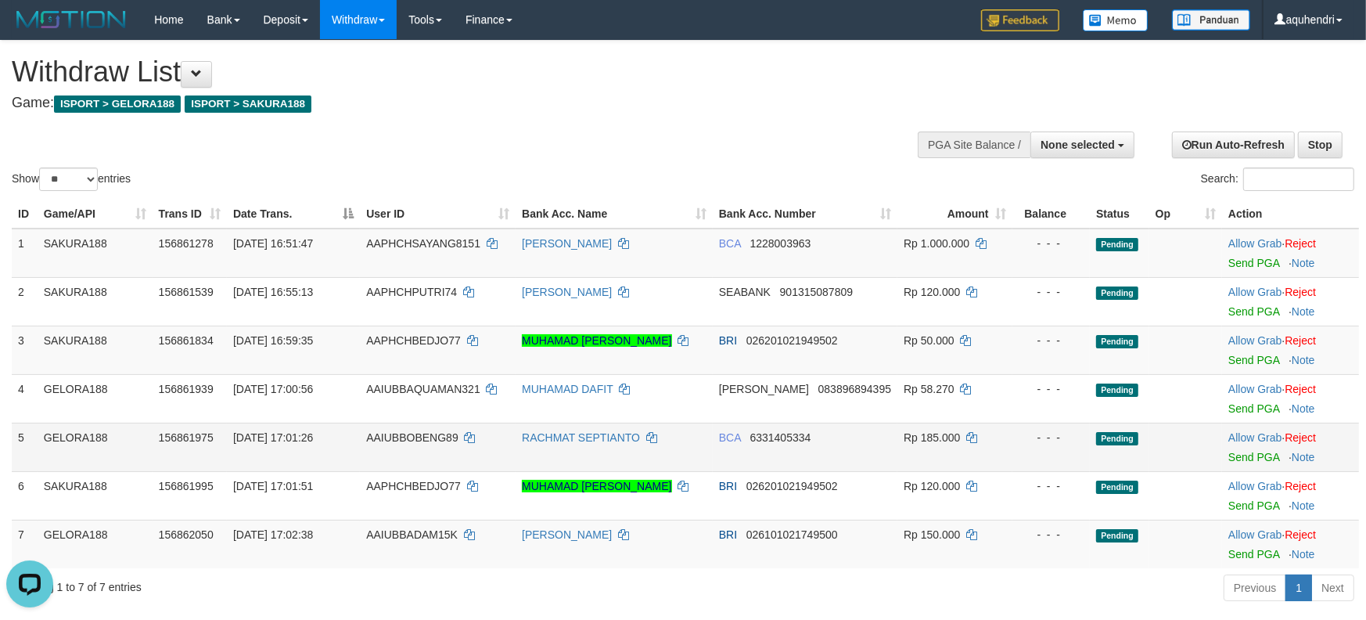 The height and width of the screenshot is (620, 1366). Describe the element at coordinates (186, 389) in the screenshot. I see `span: 156861939` at that location.